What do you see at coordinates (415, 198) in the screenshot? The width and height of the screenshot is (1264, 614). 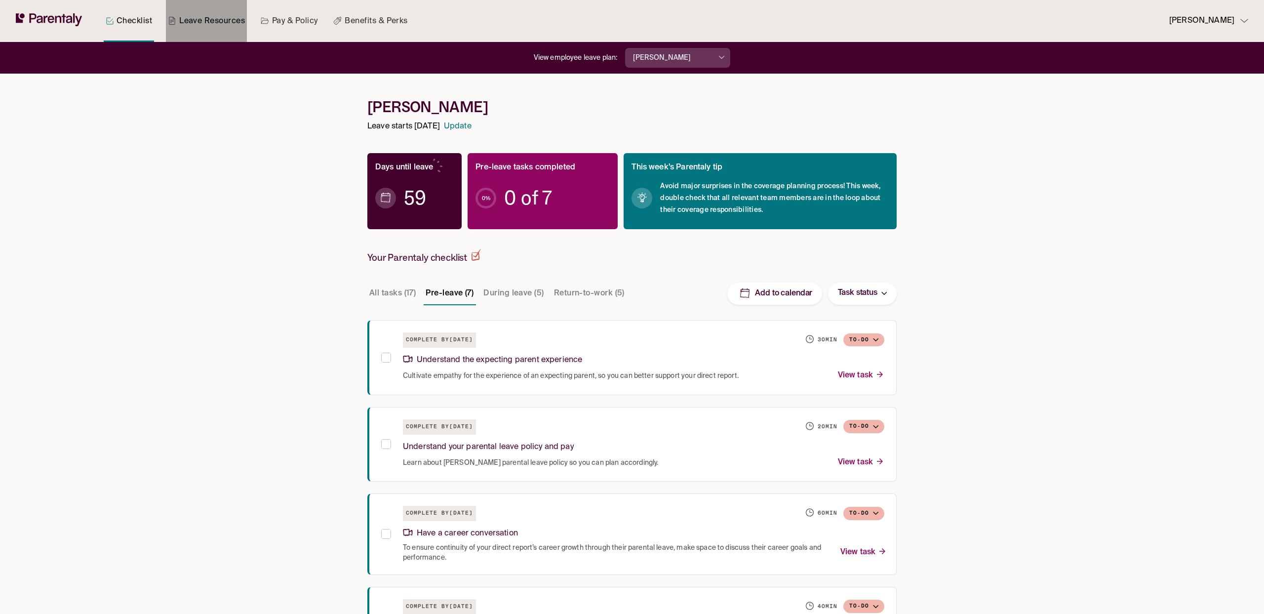 I see `span: 59` at bounding box center [415, 198].